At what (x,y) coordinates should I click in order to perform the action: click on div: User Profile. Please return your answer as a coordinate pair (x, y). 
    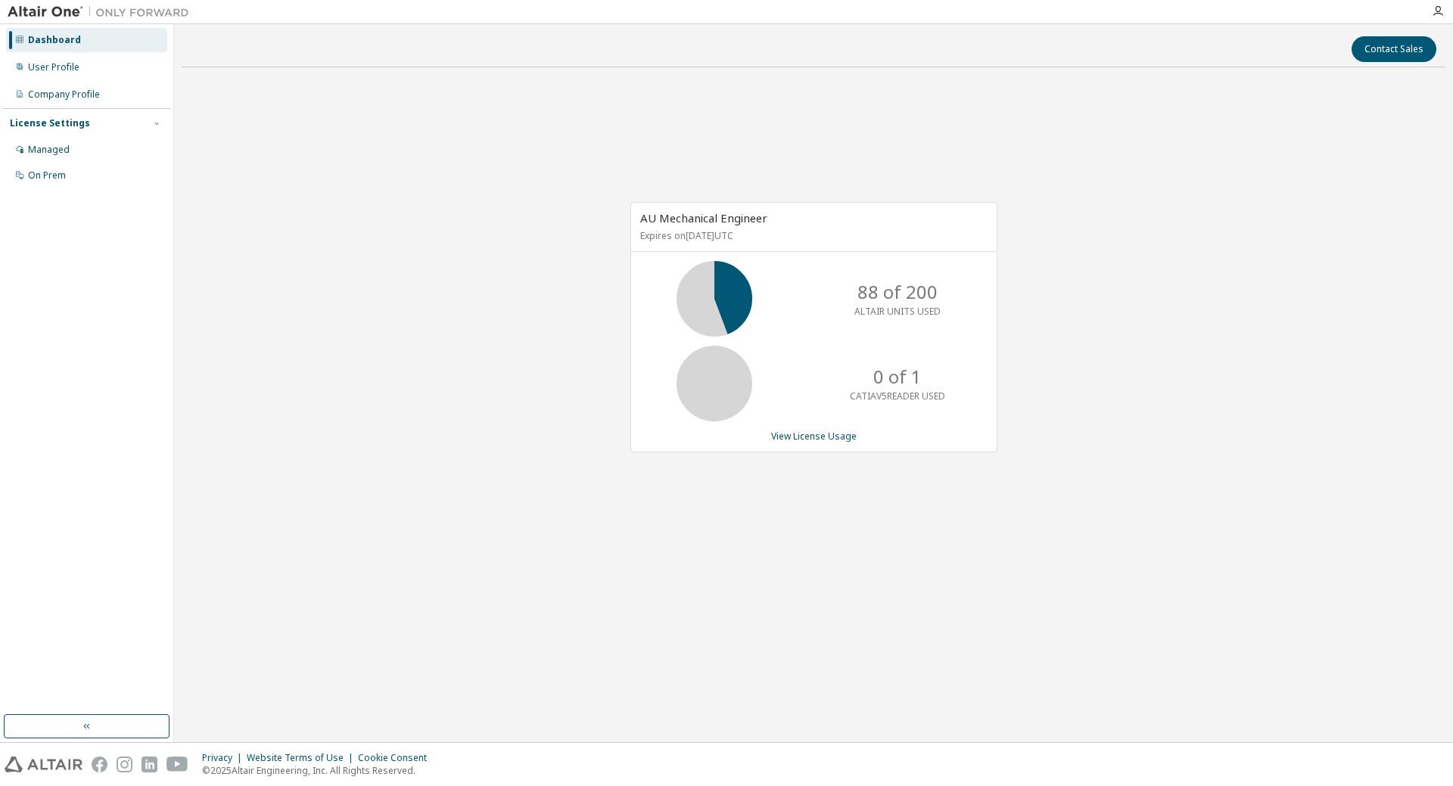
    Looking at the image, I should click on (54, 67).